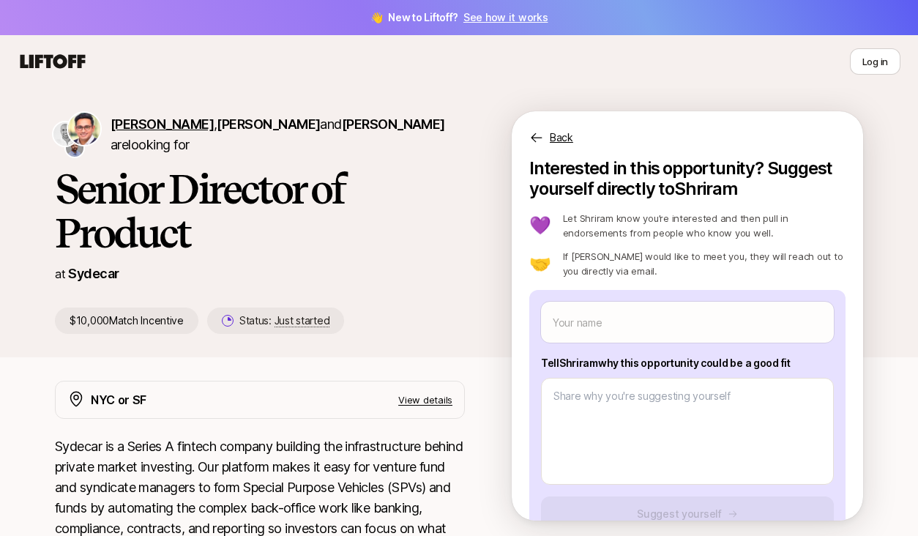 This screenshot has height=536, width=918. What do you see at coordinates (84, 129) in the screenshot?
I see `img: Shriram Bhashyam` at bounding box center [84, 129].